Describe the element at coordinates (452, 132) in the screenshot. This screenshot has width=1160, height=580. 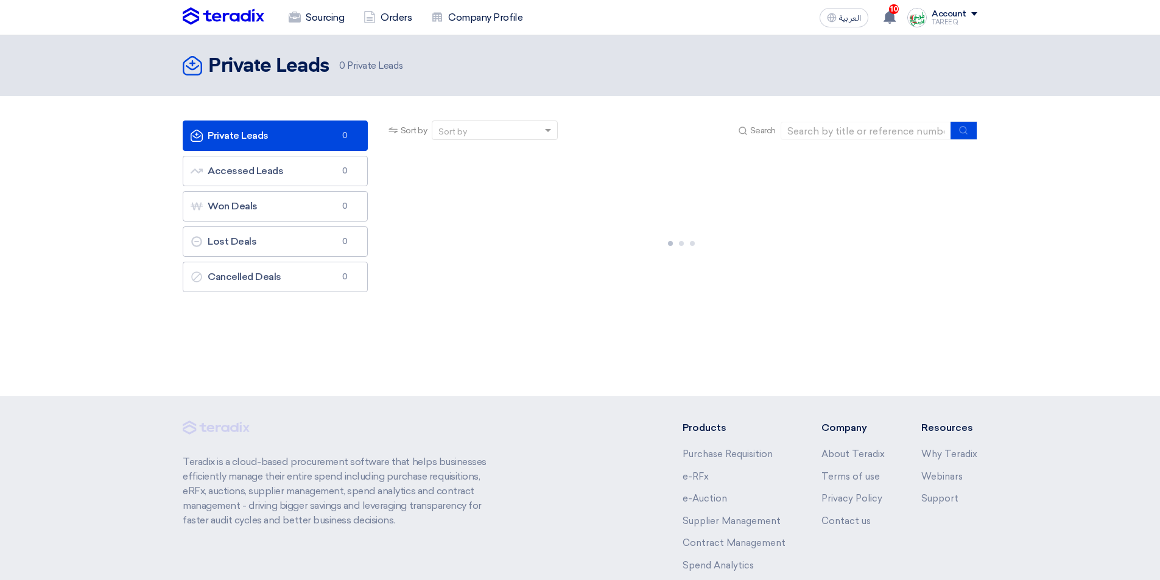
I see `div: Sort by` at that location.